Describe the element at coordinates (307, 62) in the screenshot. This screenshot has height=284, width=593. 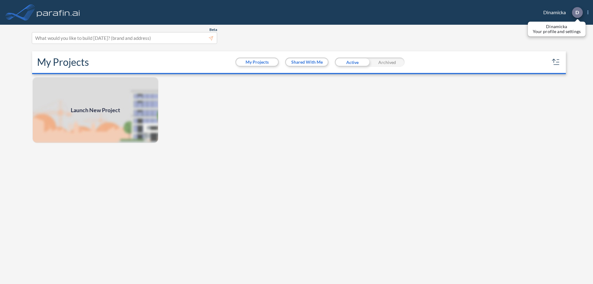
I see `button: Shared With Me` at that location.